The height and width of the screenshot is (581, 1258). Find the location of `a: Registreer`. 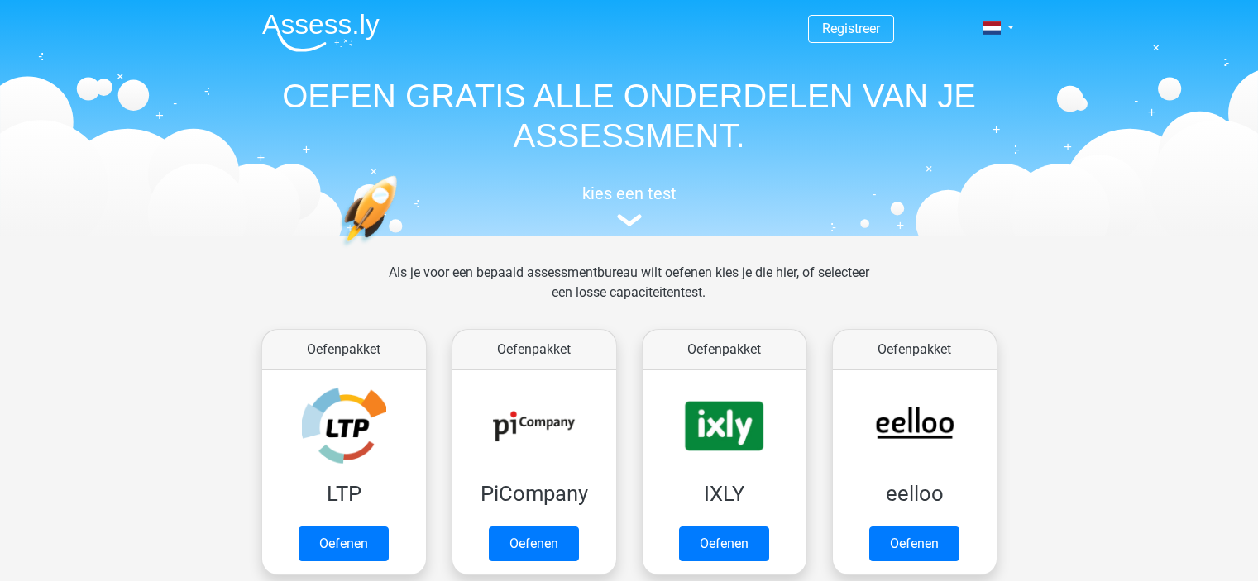

a: Registreer is located at coordinates (851, 28).